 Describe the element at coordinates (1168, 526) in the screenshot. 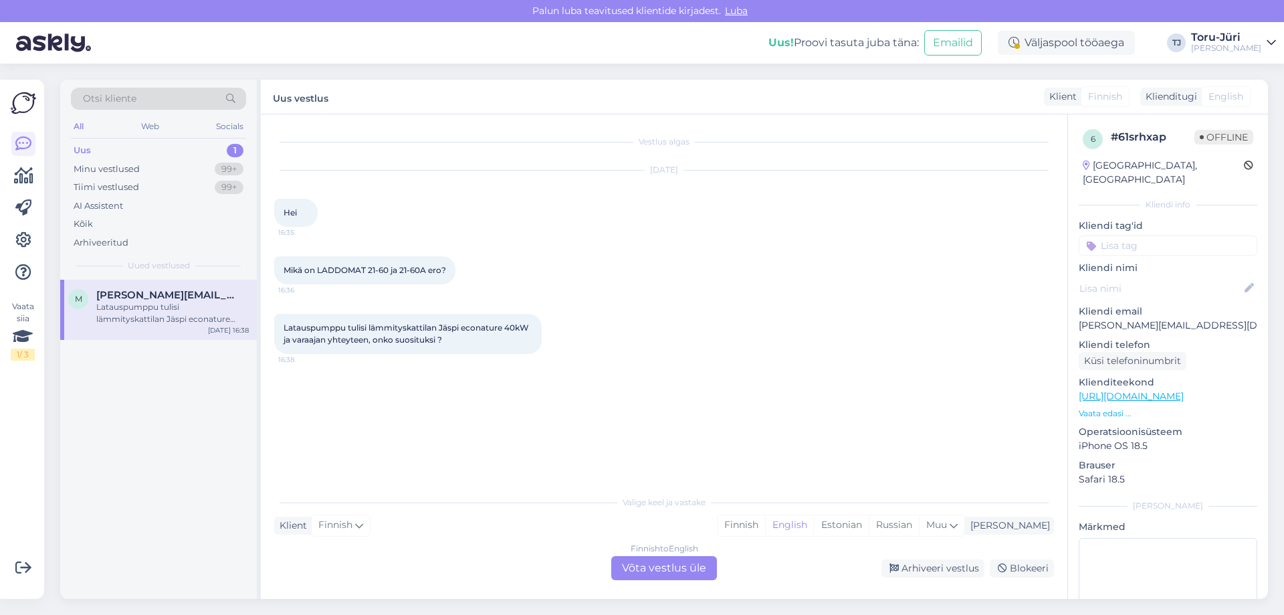

I see `p: Märkmed` at that location.